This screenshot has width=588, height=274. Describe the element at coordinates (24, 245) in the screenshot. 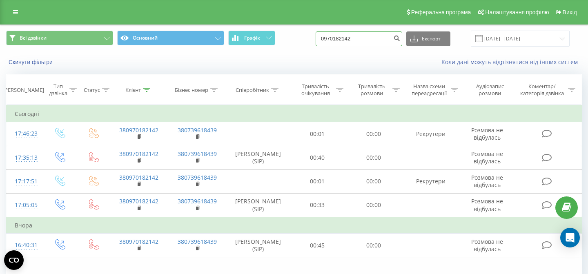

I see `div: 16:40:31` at that location.